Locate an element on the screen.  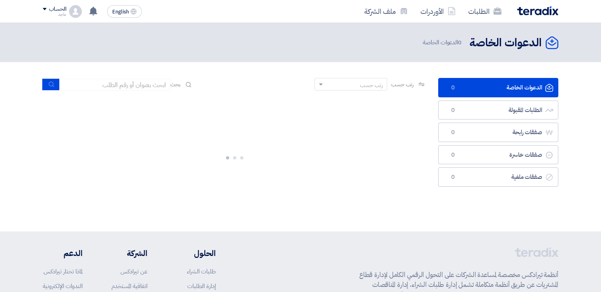
div: الحساب is located at coordinates (57, 9).